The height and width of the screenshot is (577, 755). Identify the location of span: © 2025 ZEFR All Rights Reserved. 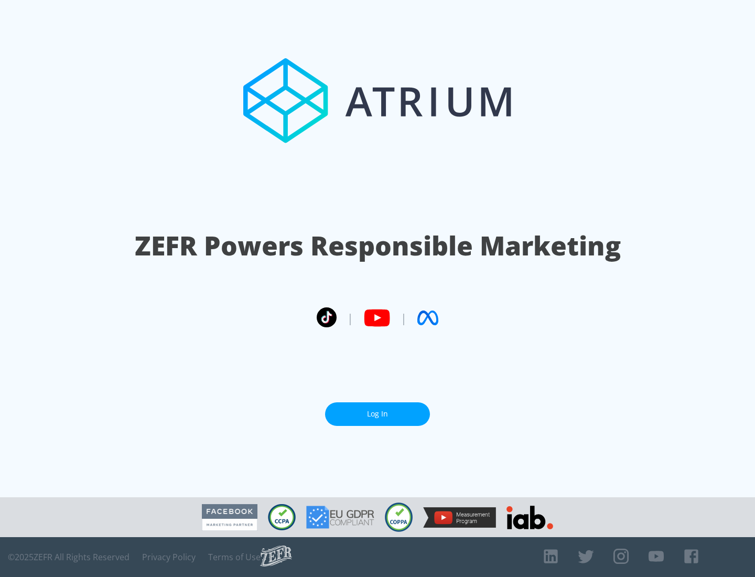
(69, 557).